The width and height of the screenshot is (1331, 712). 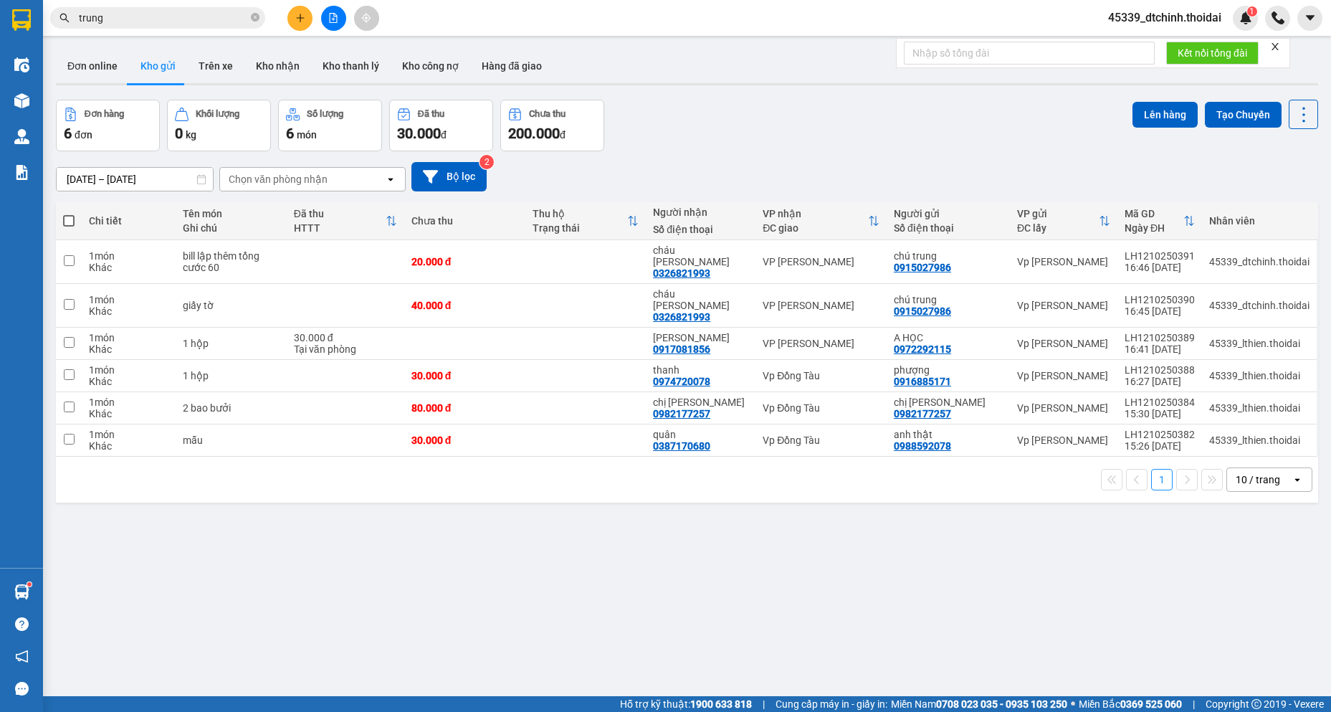 I want to click on div: Chi tiết, so click(x=128, y=221).